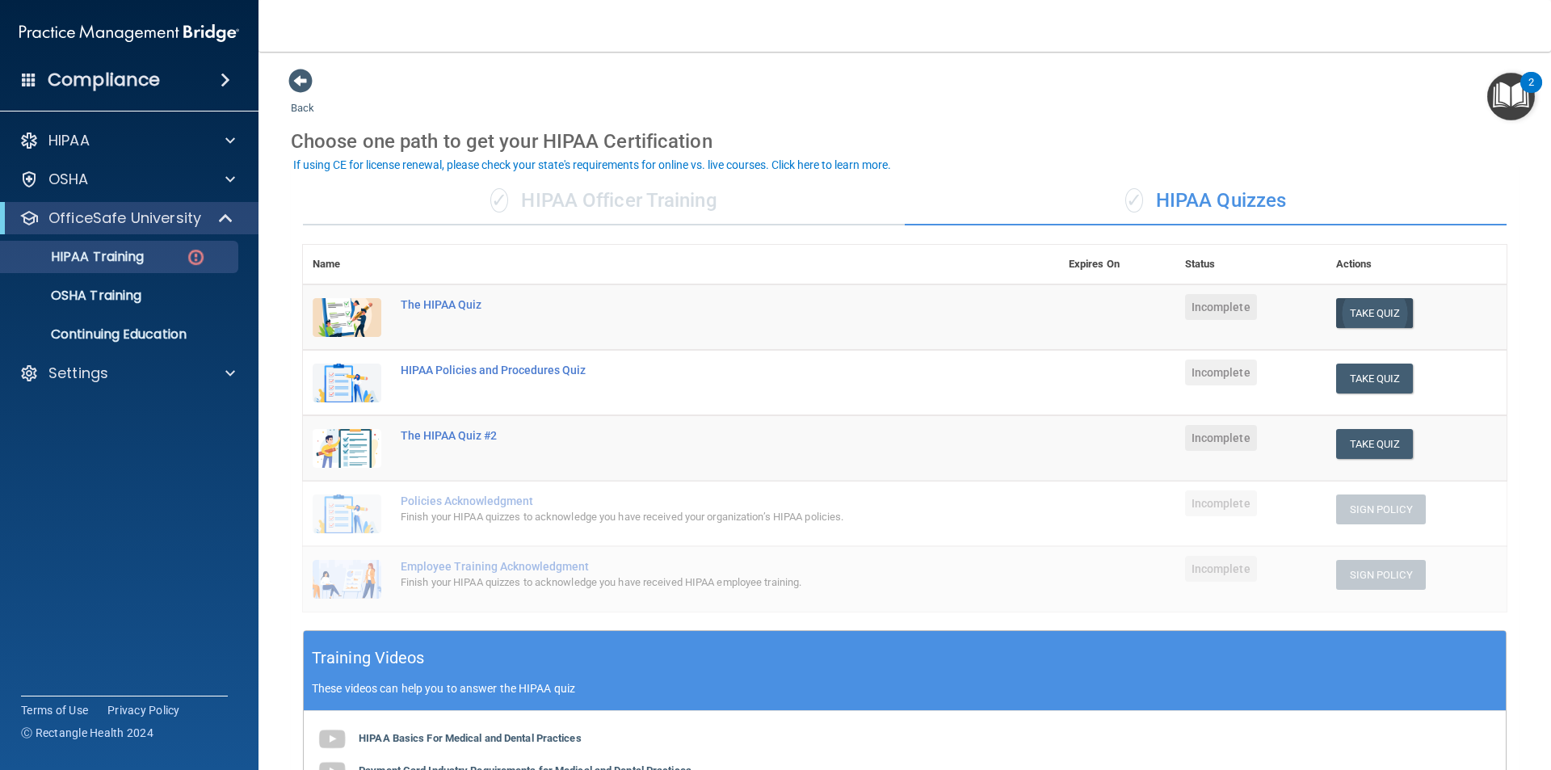  What do you see at coordinates (1117, 264) in the screenshot?
I see `th: Expires On` at bounding box center [1117, 264].